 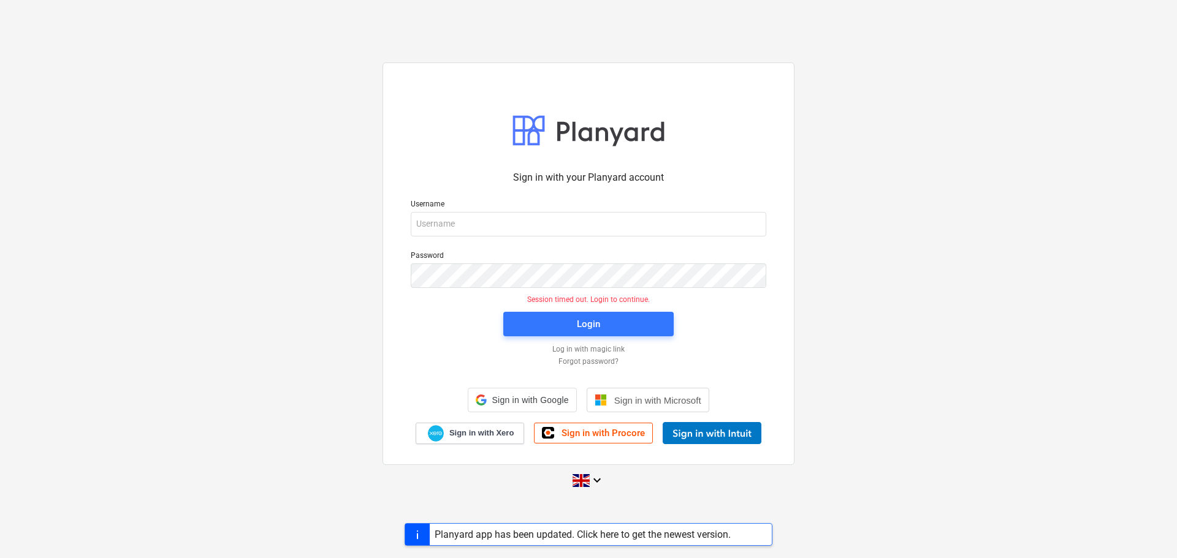 I want to click on p: Sign in with your Planyard account, so click(x=588, y=178).